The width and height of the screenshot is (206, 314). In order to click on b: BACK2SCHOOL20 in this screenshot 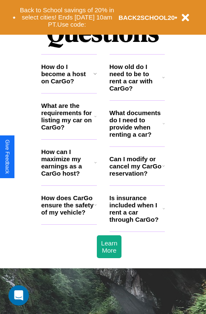, I will do `click(146, 17)`.